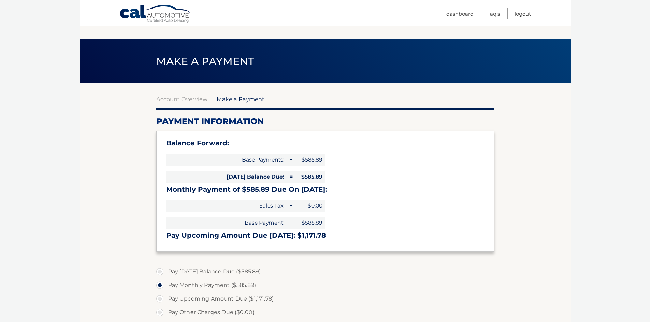  I want to click on h3: Balance Forward:, so click(325, 143).